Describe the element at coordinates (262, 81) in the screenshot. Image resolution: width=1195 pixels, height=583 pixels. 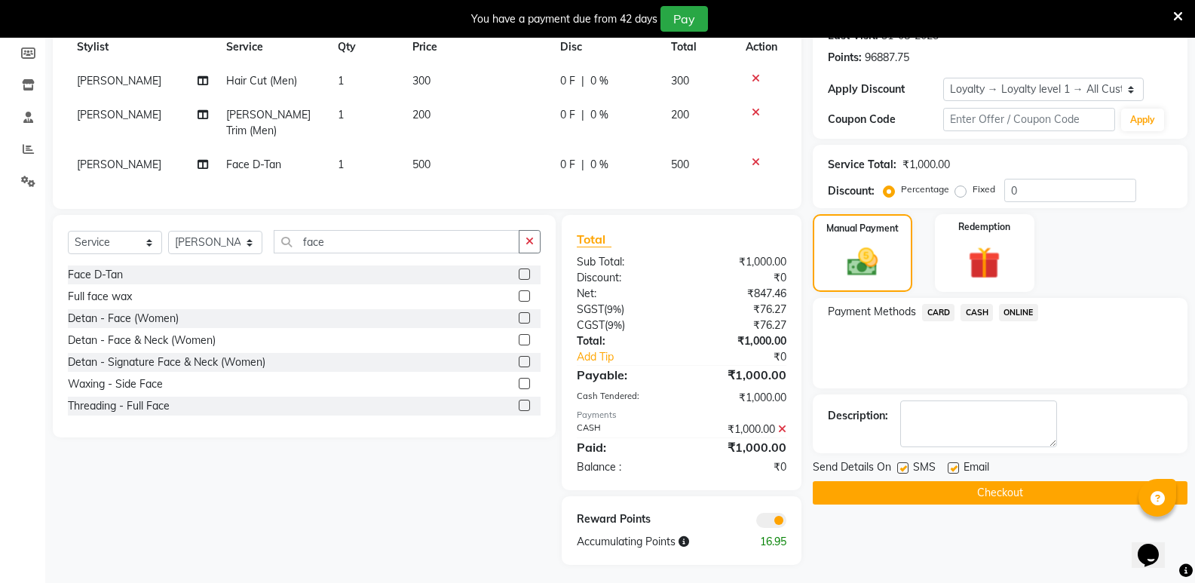
I see `span: Hair Cut (Men)` at that location.